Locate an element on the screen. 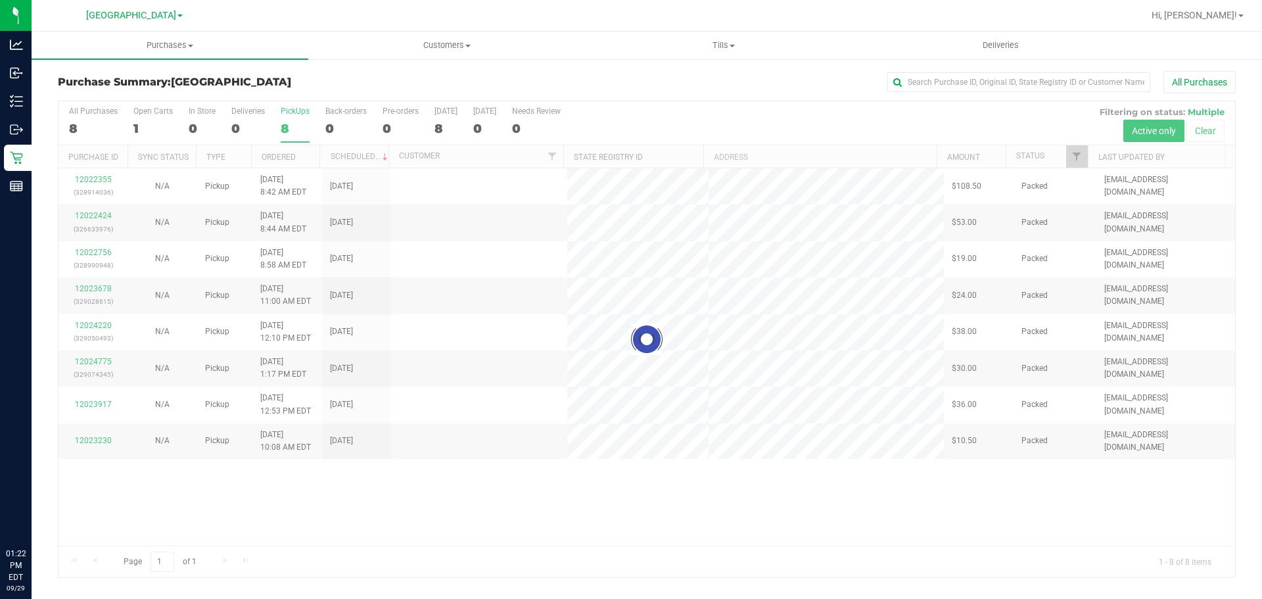 The height and width of the screenshot is (599, 1262). a: Purchases is located at coordinates (170, 45).